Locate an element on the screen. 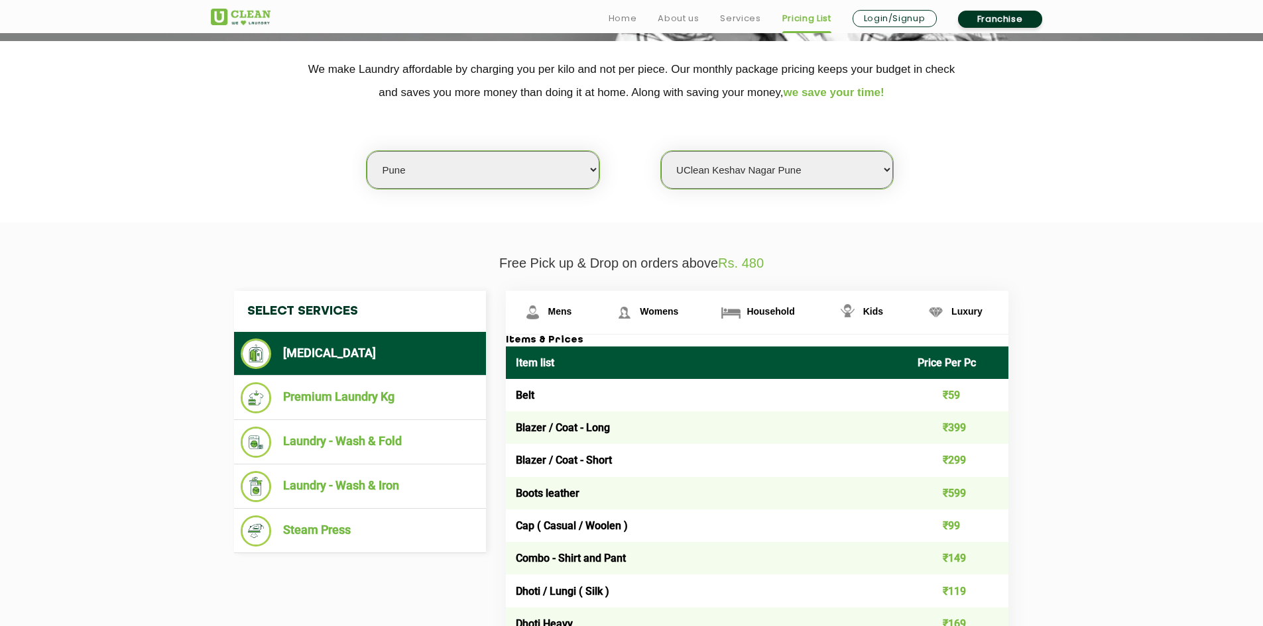 The width and height of the screenshot is (1263, 626). a: Login/Signup is located at coordinates (894, 19).